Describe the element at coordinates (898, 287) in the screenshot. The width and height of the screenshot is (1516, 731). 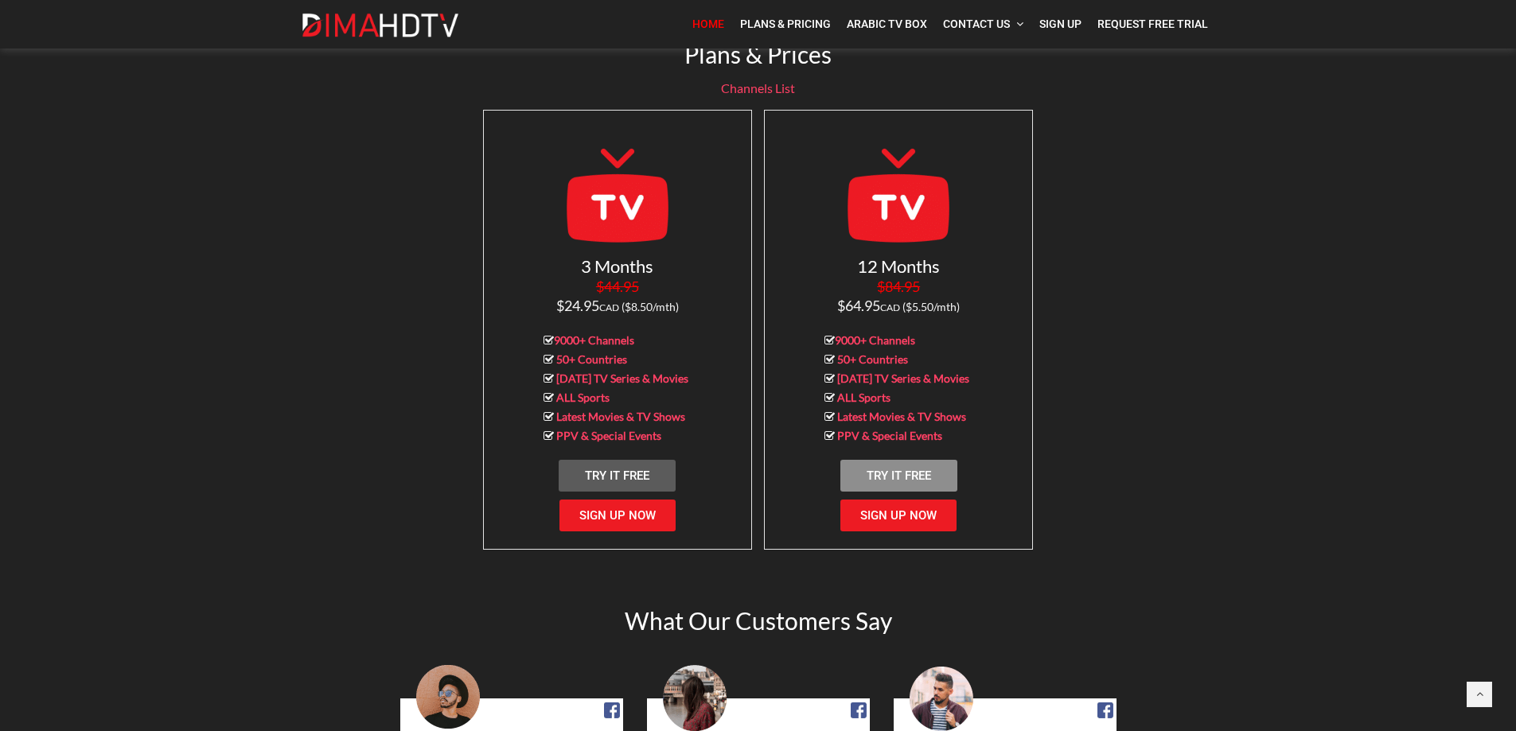
I see `a: 12 Months $84.95$64.95CAD ($5.50/mth)` at that location.